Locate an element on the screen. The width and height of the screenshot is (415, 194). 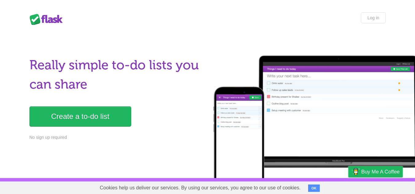
span: Cookies help us deliver our services. By using our services, you agree to our use of cookies. is located at coordinates (200, 188).